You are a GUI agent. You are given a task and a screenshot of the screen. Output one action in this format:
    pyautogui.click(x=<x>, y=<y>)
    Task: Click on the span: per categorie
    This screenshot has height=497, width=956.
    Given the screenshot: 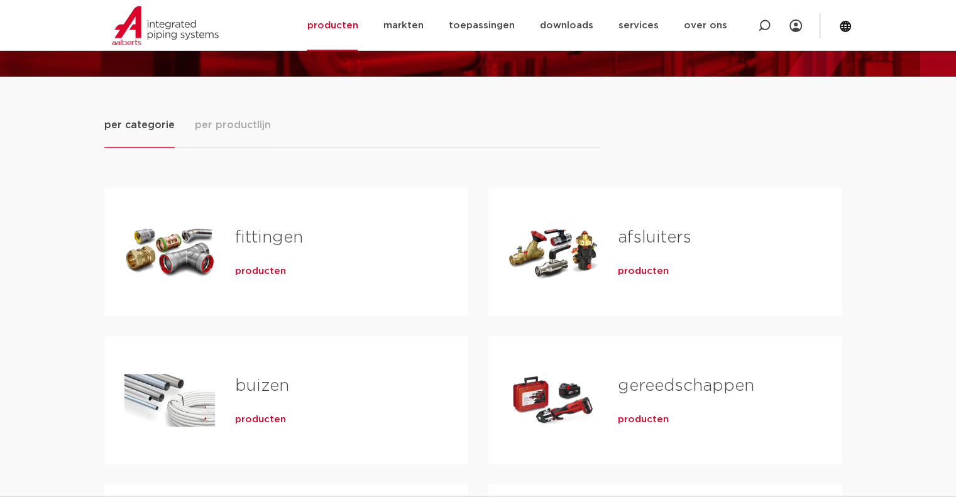 What is the action you would take?
    pyautogui.click(x=140, y=125)
    